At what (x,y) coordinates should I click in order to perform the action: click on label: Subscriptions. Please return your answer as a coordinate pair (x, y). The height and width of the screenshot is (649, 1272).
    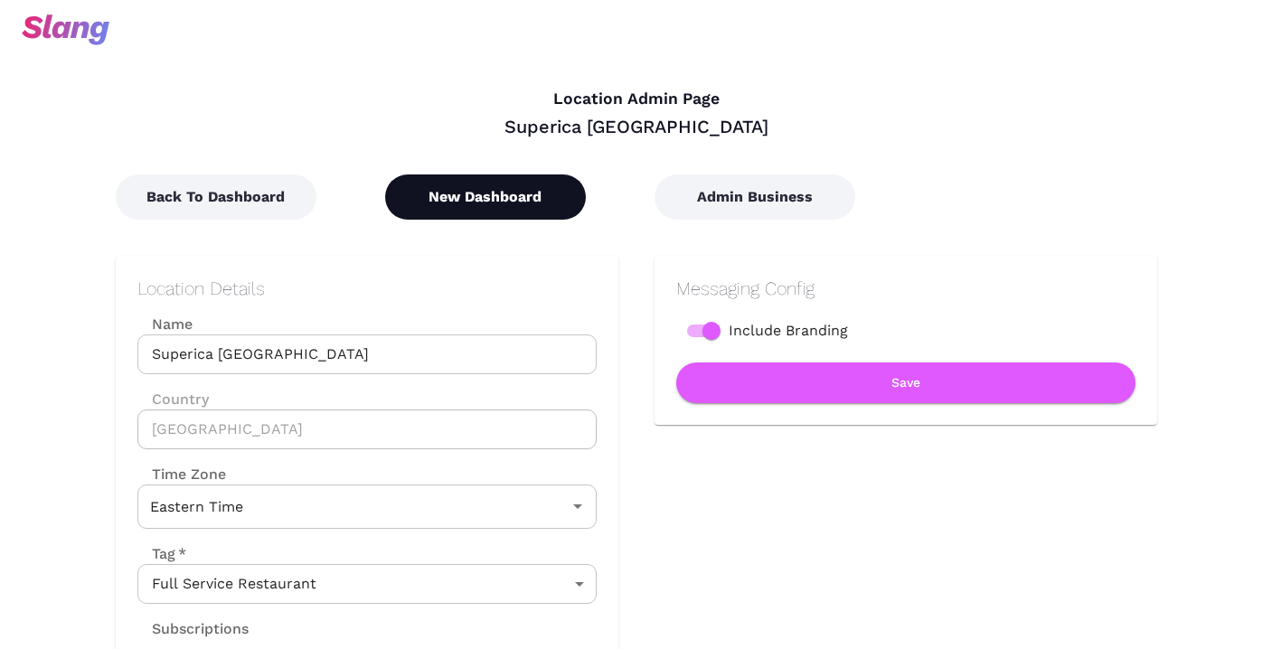
    Looking at the image, I should click on (193, 628).